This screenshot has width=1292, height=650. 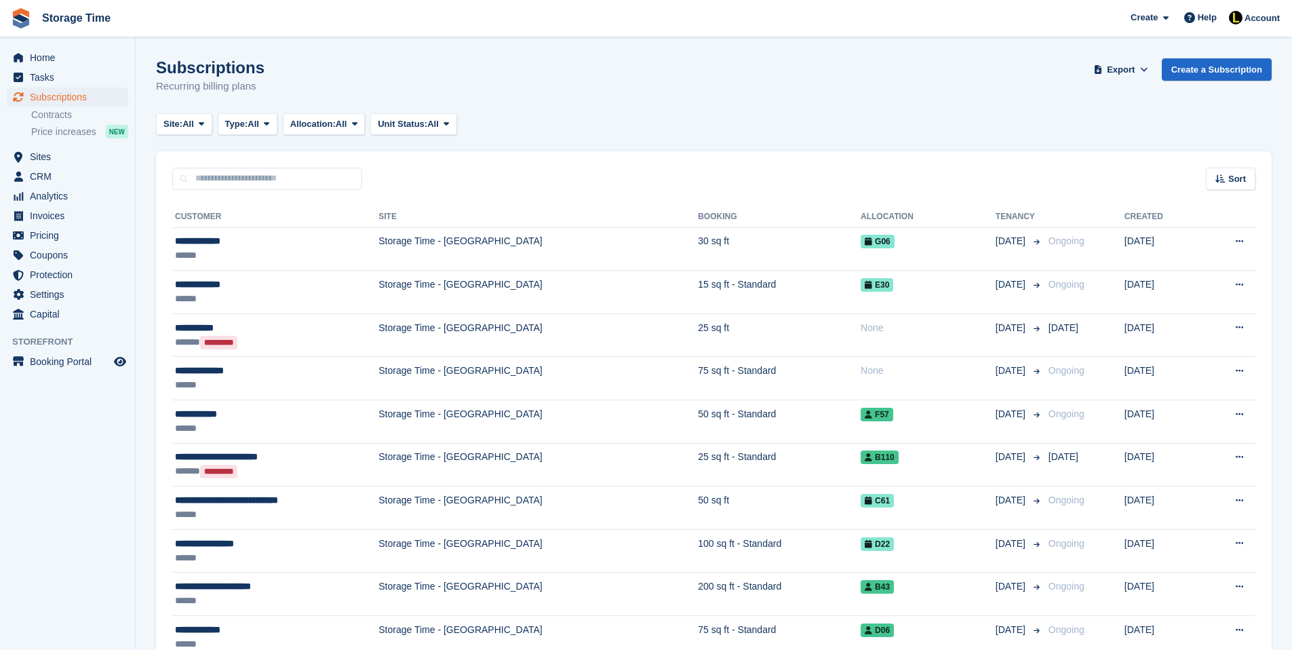 I want to click on img: stora-icon-8386f47178a22dfd0bd8f6a31ec36ba5ce8667c1dd55bd0f319d3a0aa187defe.svg, so click(x=21, y=18).